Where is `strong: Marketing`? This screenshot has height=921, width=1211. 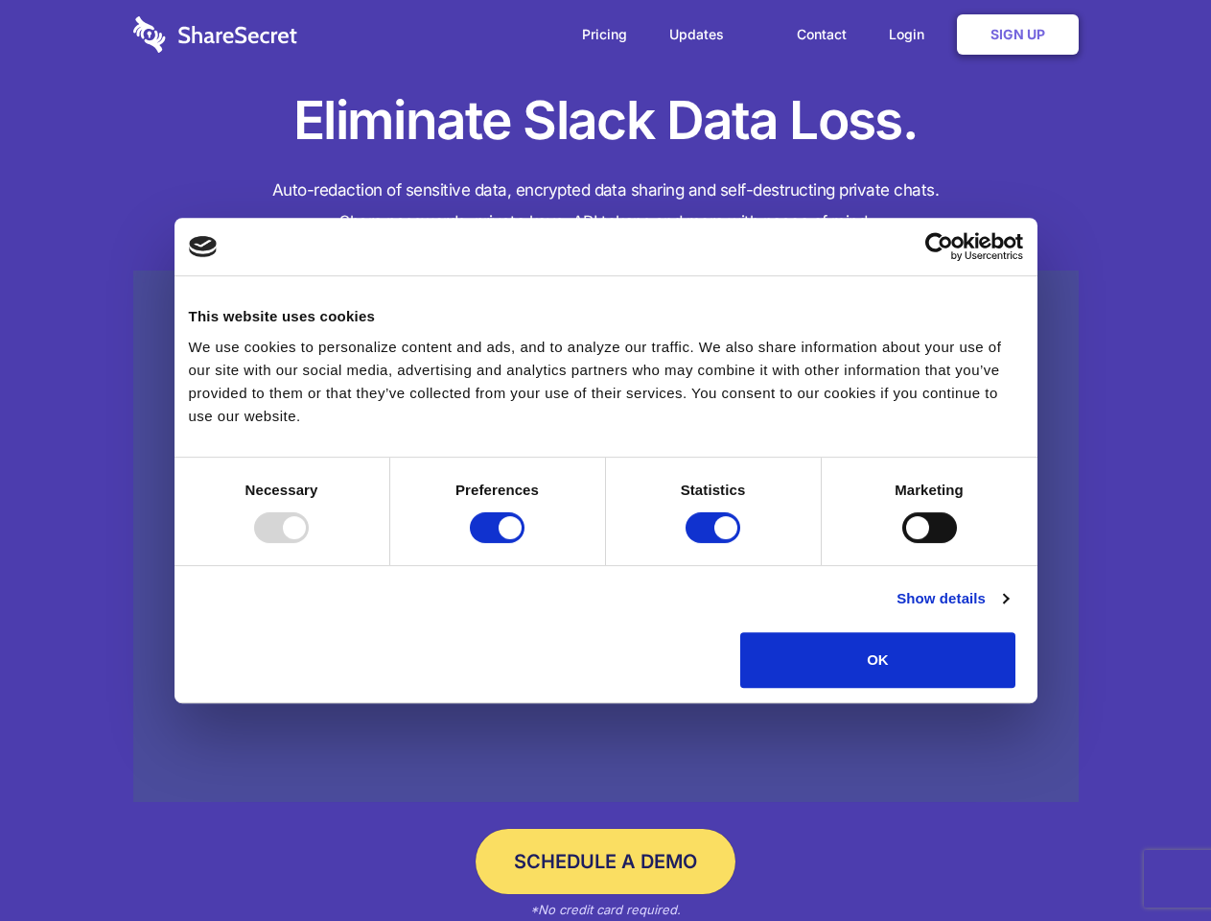 strong: Marketing is located at coordinates (929, 489).